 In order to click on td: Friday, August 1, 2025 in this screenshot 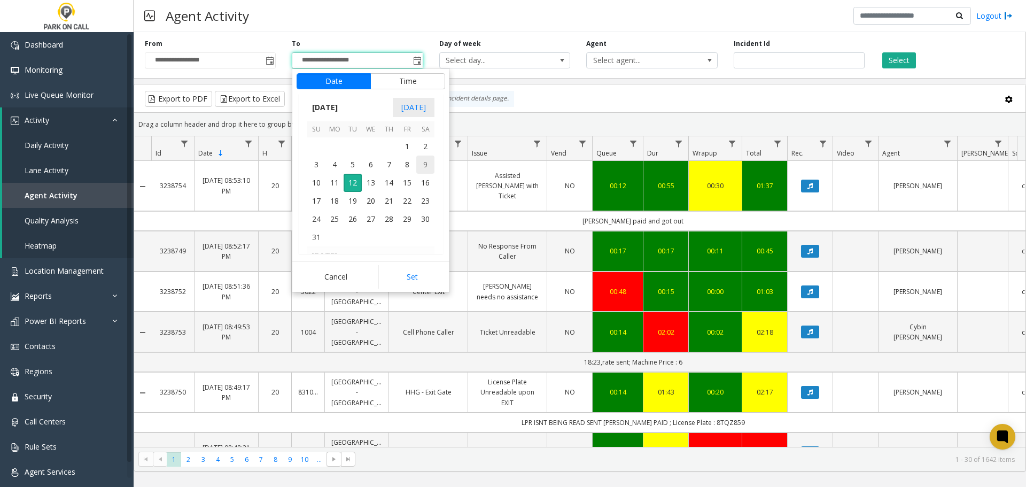, I will do `click(407, 146)`.